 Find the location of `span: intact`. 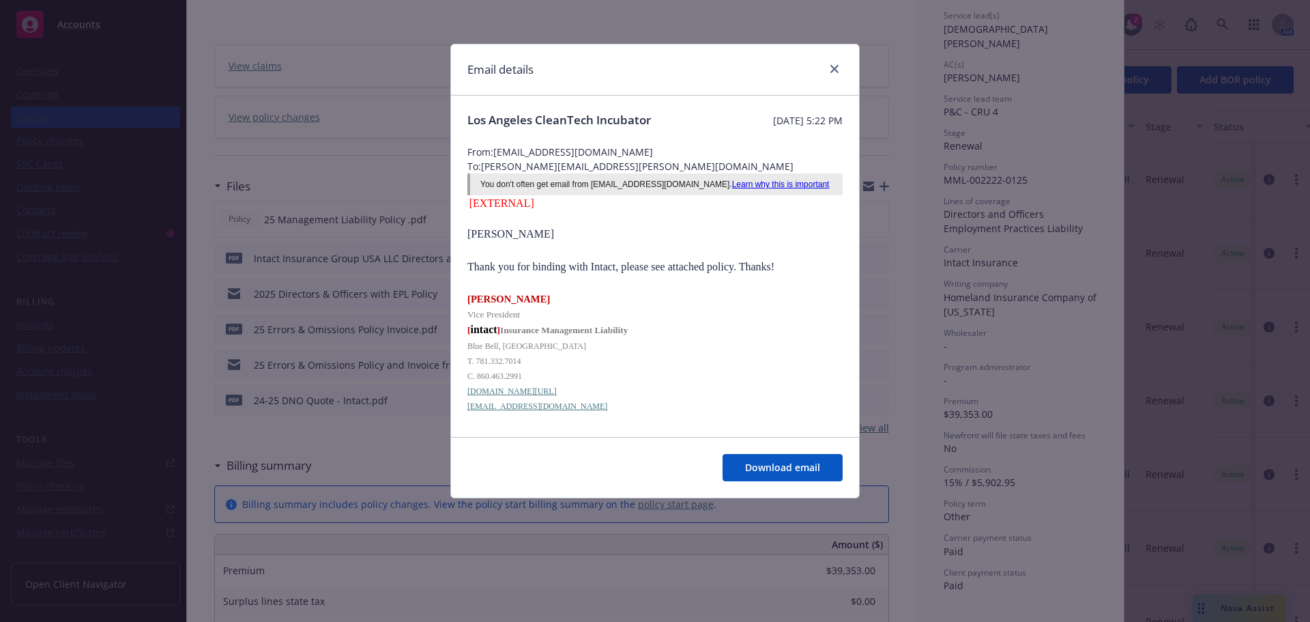

span: intact is located at coordinates (483, 329).